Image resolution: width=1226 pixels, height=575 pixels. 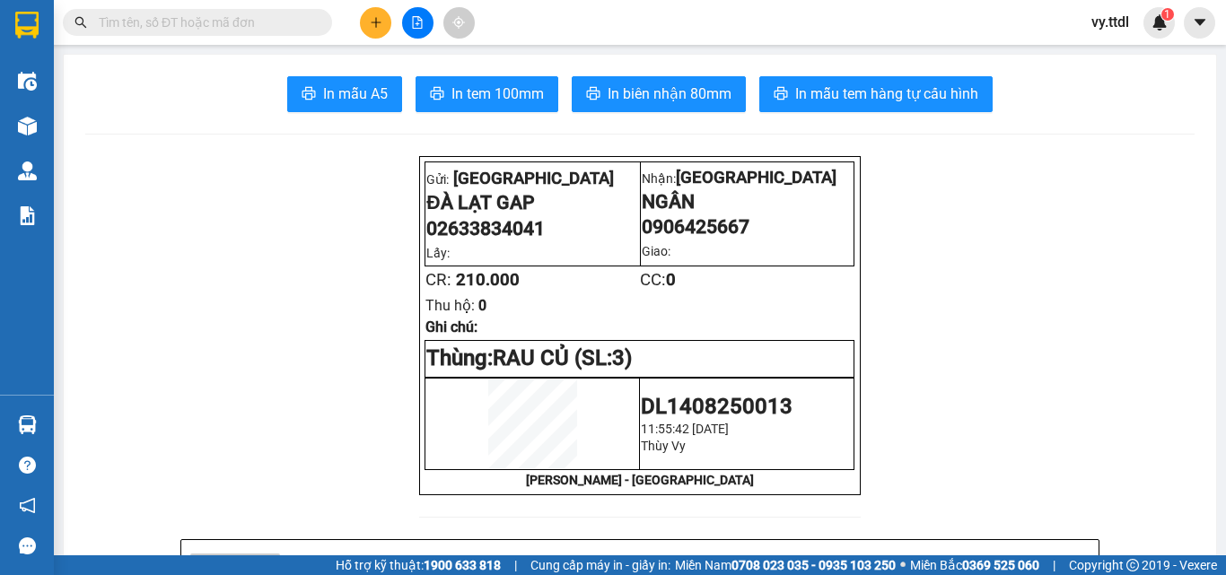 What do you see at coordinates (462, 565) in the screenshot?
I see `strong: 1900 633 818` at bounding box center [462, 565].